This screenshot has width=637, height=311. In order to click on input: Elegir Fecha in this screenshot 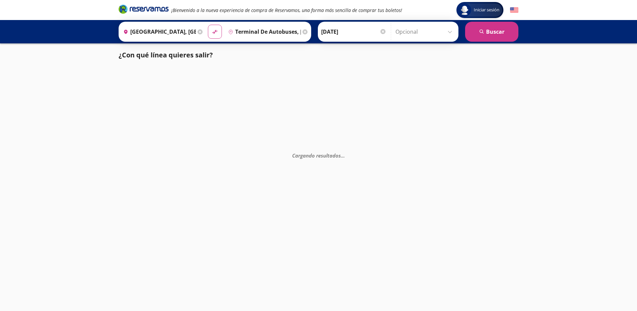, I will do `click(354, 32)`.